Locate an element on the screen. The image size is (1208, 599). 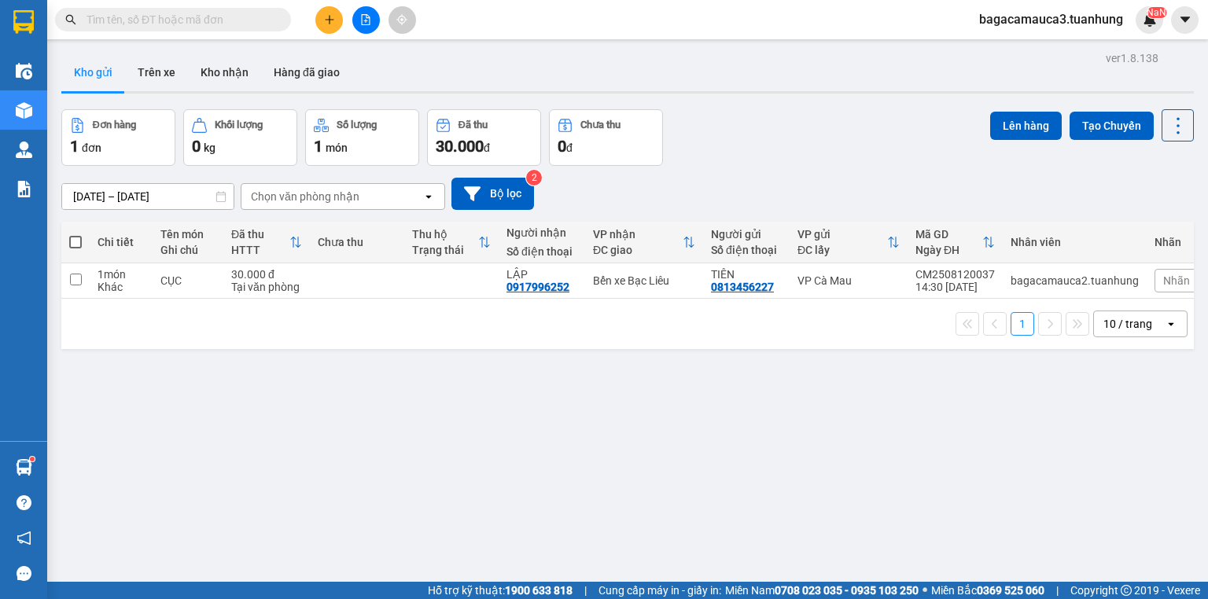
span: notification is located at coordinates (24, 538).